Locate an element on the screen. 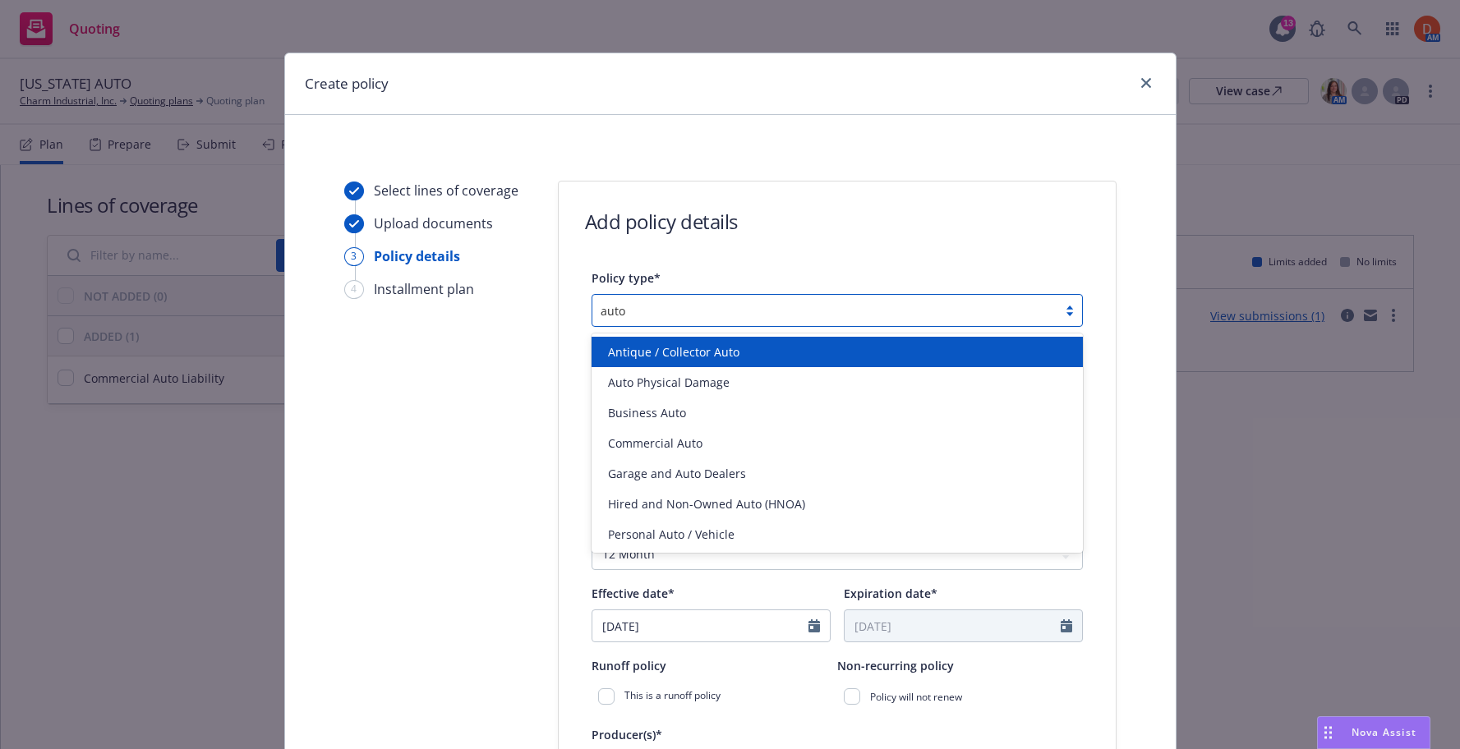 The width and height of the screenshot is (1460, 749). div: Upload documents is located at coordinates (433, 224).